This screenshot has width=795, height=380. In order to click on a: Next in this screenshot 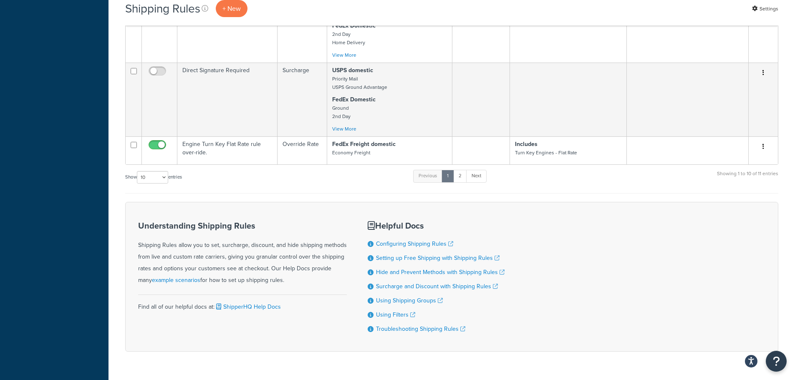, I will do `click(476, 176)`.